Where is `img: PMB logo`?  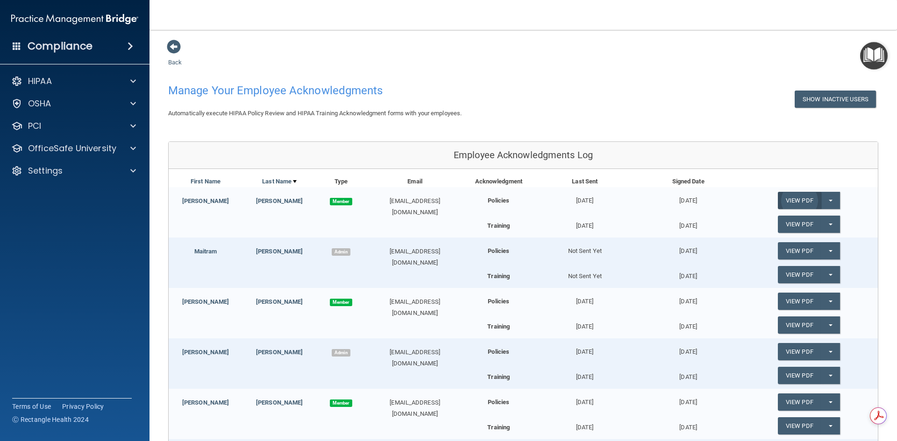
img: PMB logo is located at coordinates (75, 19).